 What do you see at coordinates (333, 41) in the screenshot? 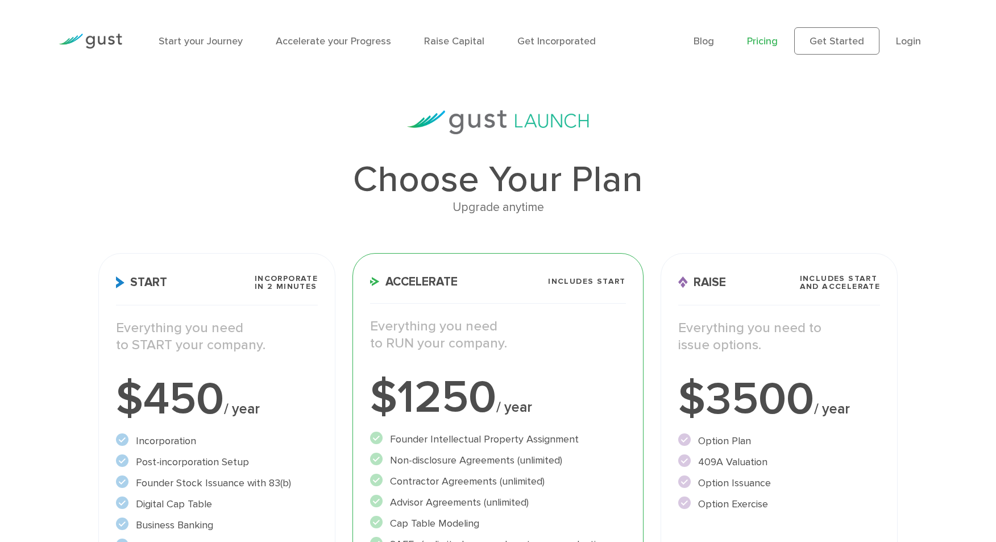
I see `a: Accelerate your Progress` at bounding box center [333, 41].